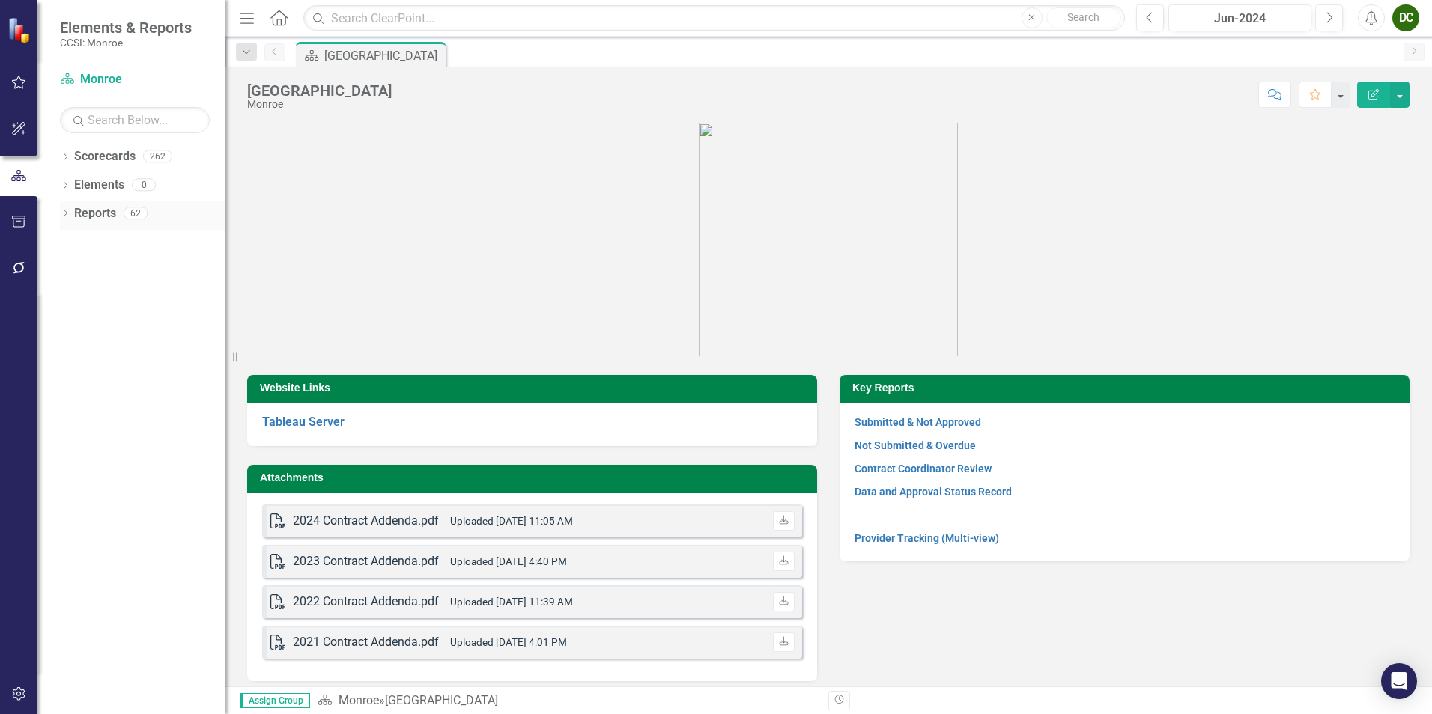  Describe the element at coordinates (365, 642) in the screenshot. I see `div: 2021 Contract Addenda.pdf` at that location.